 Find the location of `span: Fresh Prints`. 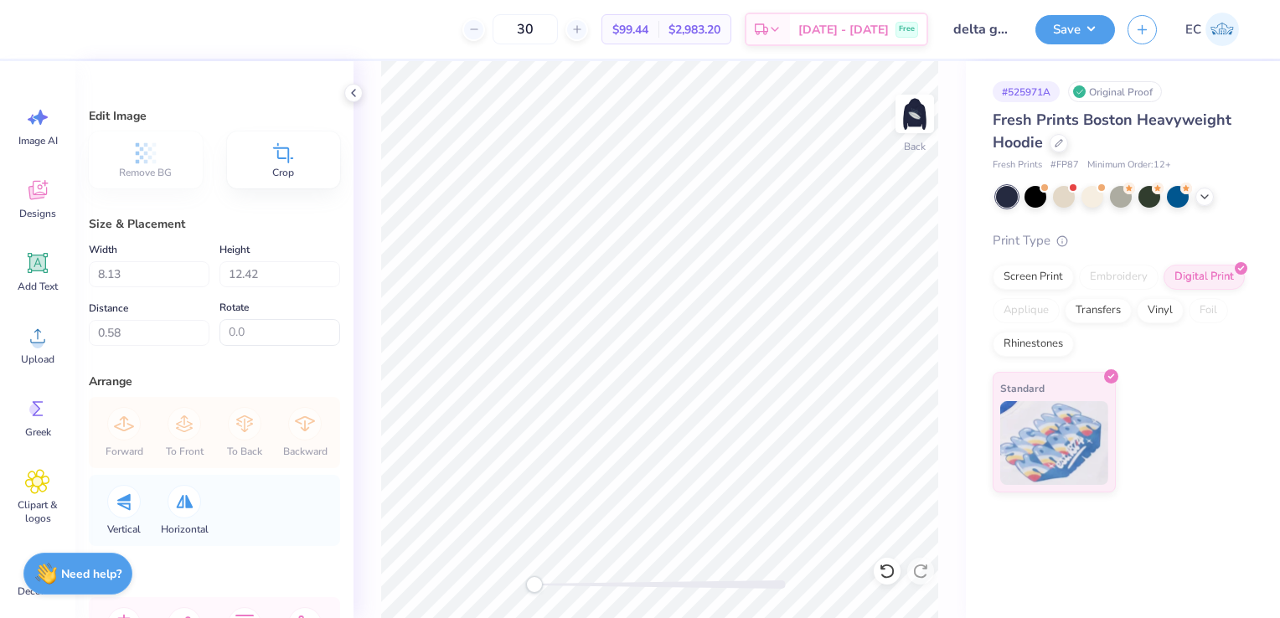

span: Fresh Prints is located at coordinates (1017, 165).